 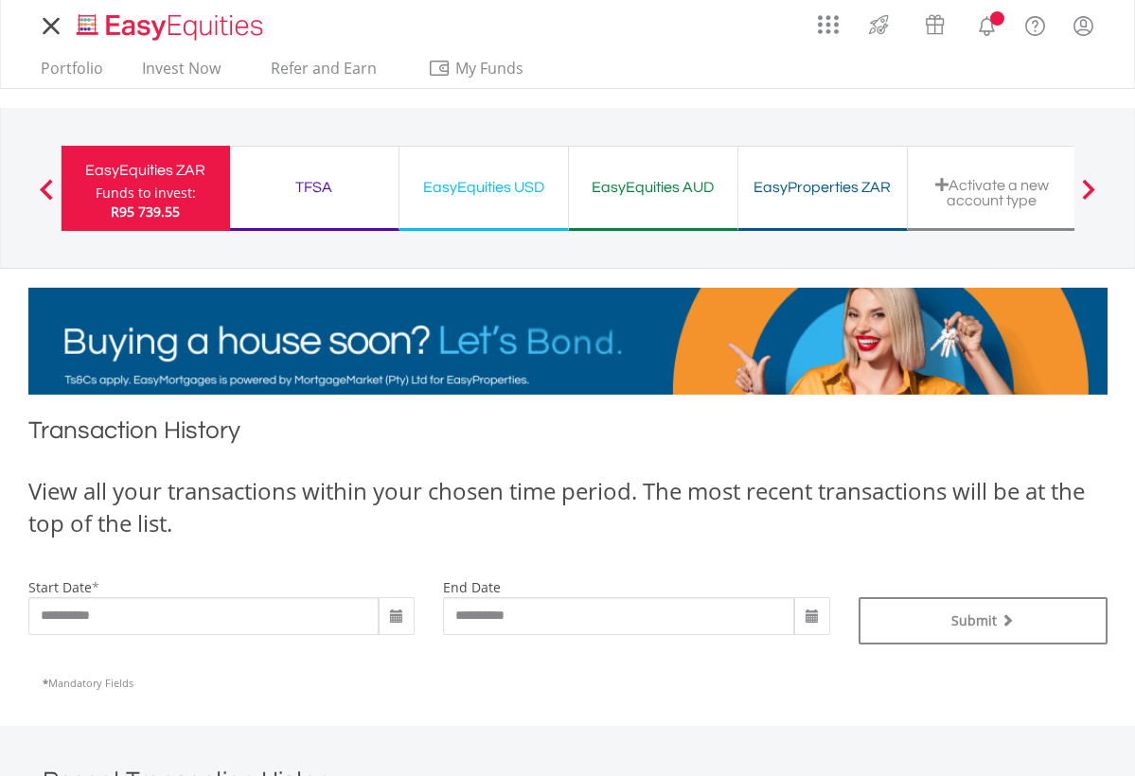 What do you see at coordinates (568, 341) in the screenshot?
I see `img: EasyMortage Promotion Banner` at bounding box center [568, 341].